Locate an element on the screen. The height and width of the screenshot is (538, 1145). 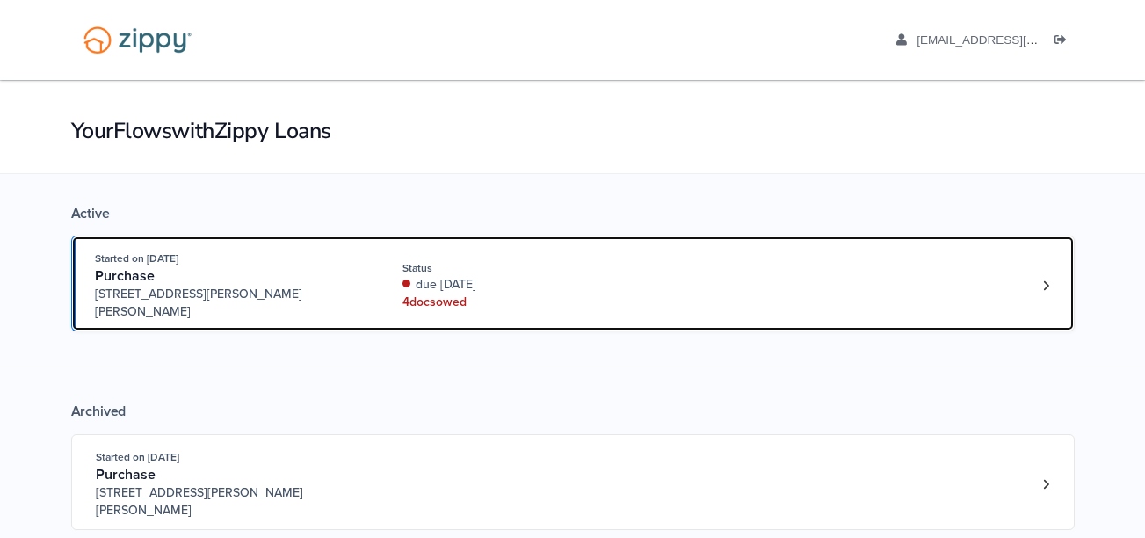
a: edit profile is located at coordinates (1007, 42).